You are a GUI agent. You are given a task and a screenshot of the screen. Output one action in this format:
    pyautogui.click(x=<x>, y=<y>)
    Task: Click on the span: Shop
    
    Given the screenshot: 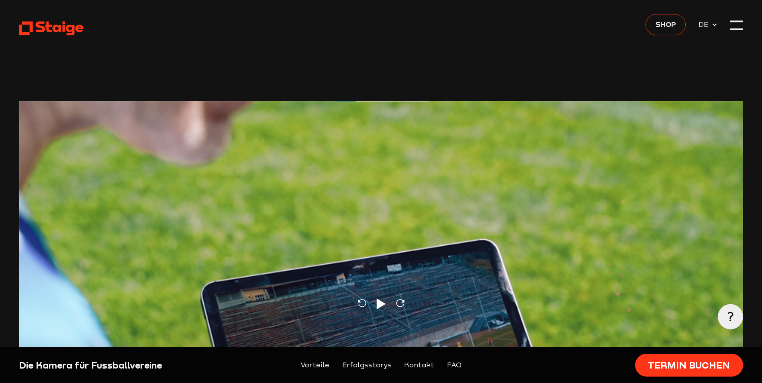 What is the action you would take?
    pyautogui.click(x=666, y=24)
    